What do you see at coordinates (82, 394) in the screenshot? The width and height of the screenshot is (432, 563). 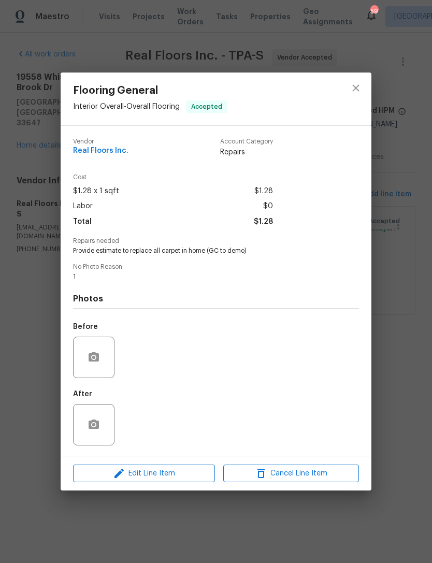 I see `h5: After` at bounding box center [82, 394].